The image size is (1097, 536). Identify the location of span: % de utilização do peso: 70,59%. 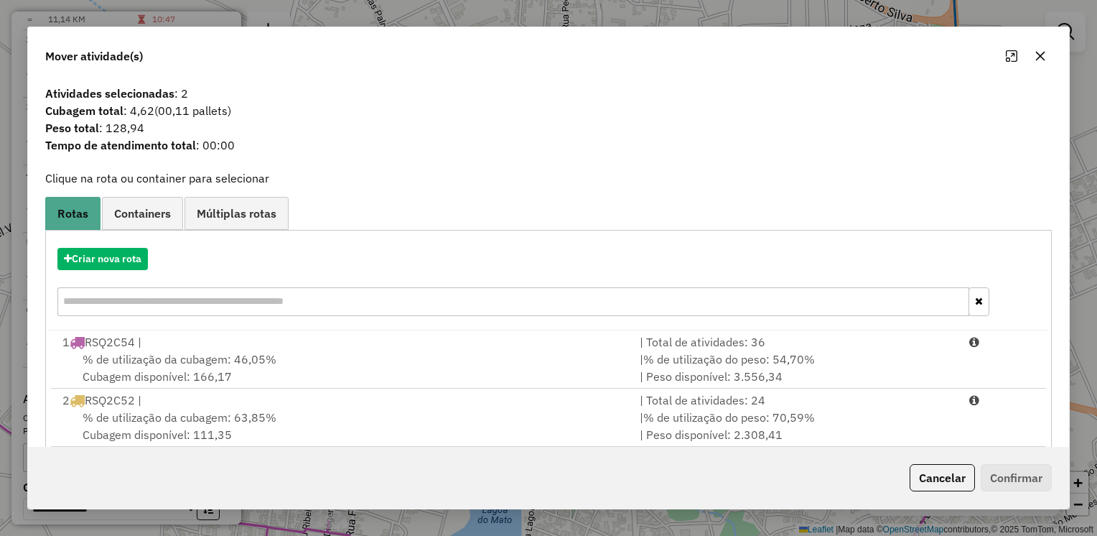
(729, 417).